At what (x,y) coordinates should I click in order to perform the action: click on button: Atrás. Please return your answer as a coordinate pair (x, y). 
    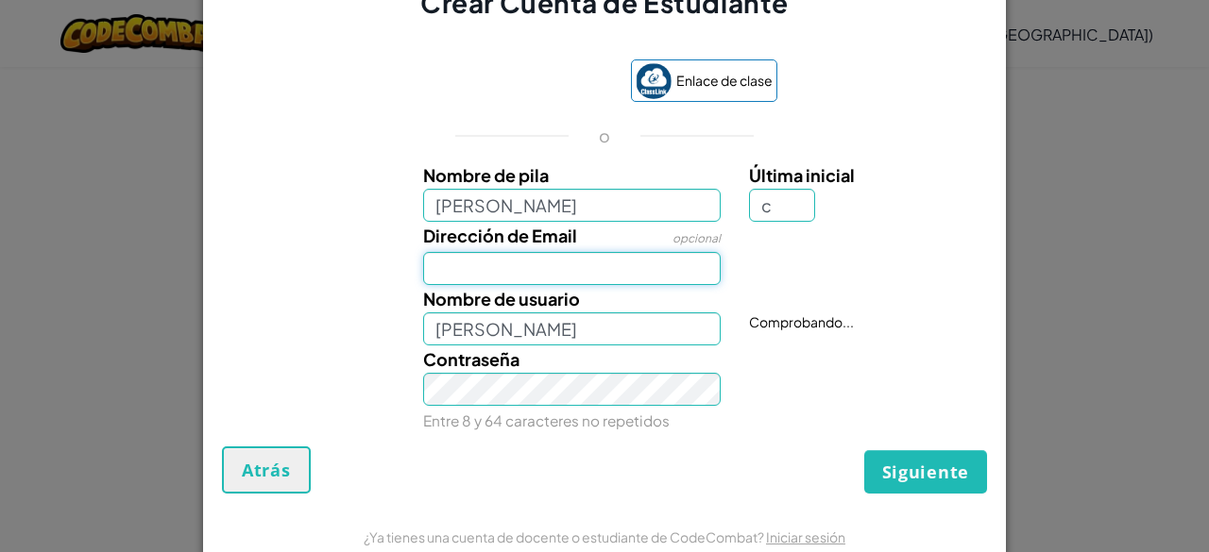
    Looking at the image, I should click on (266, 470).